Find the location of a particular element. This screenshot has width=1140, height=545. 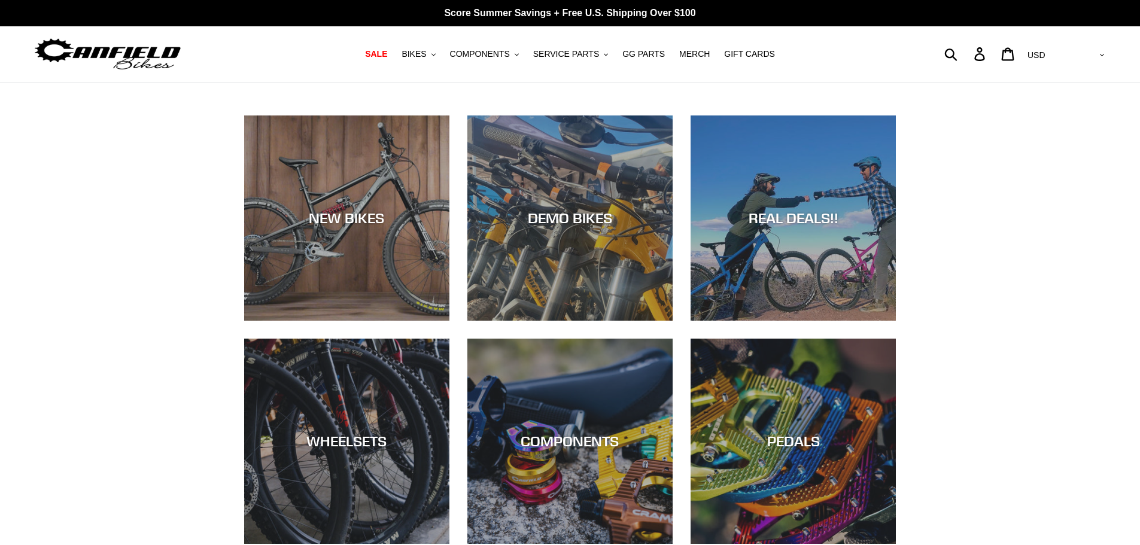

span: SALE is located at coordinates (376, 54).